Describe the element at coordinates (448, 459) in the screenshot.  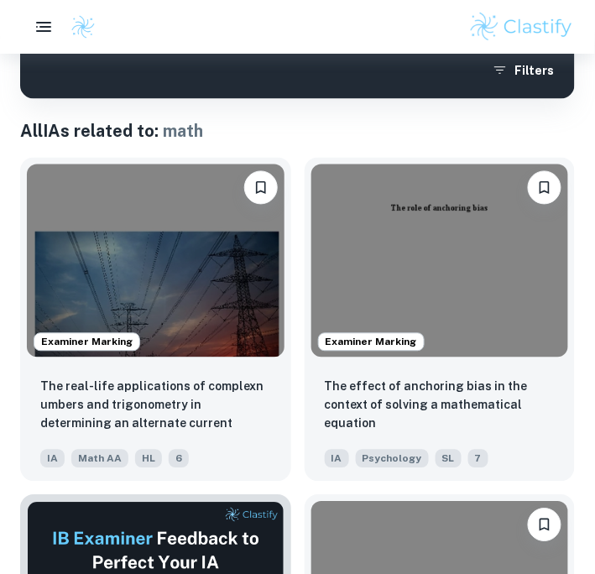
I see `span: SL` at that location.